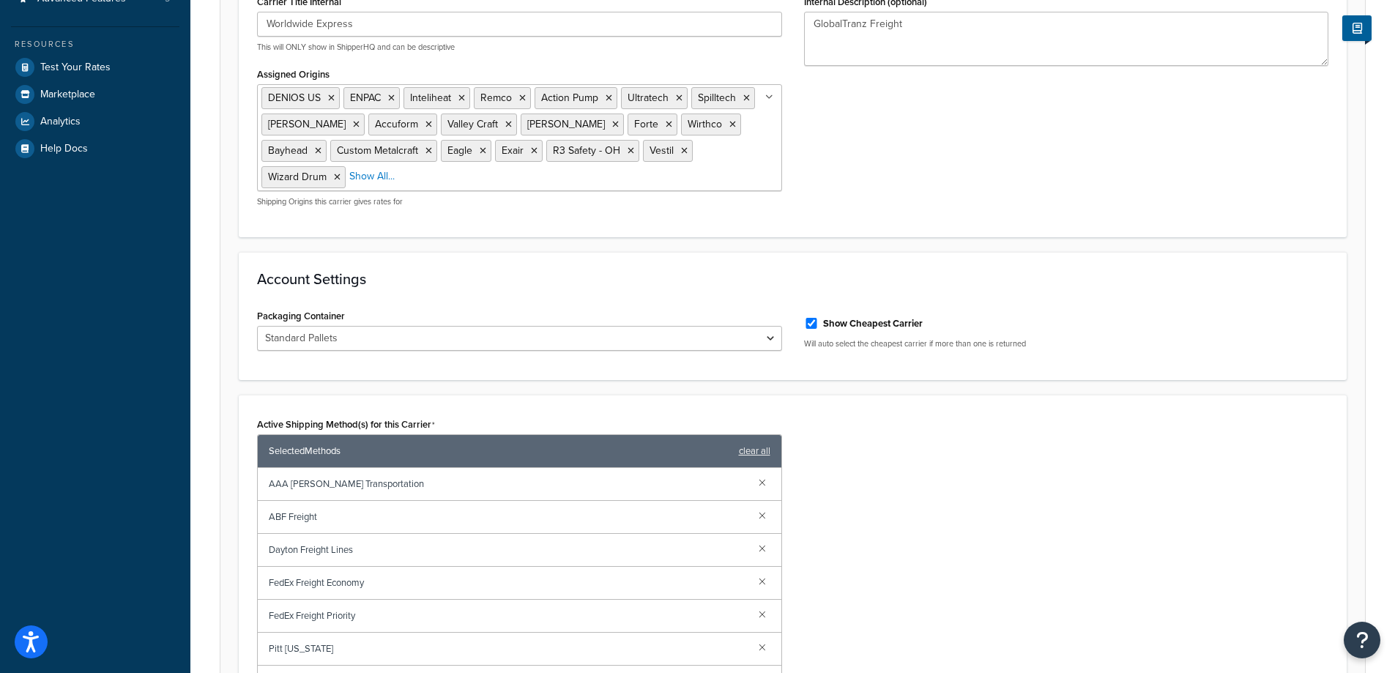  I want to click on span: Selected Methods, so click(500, 451).